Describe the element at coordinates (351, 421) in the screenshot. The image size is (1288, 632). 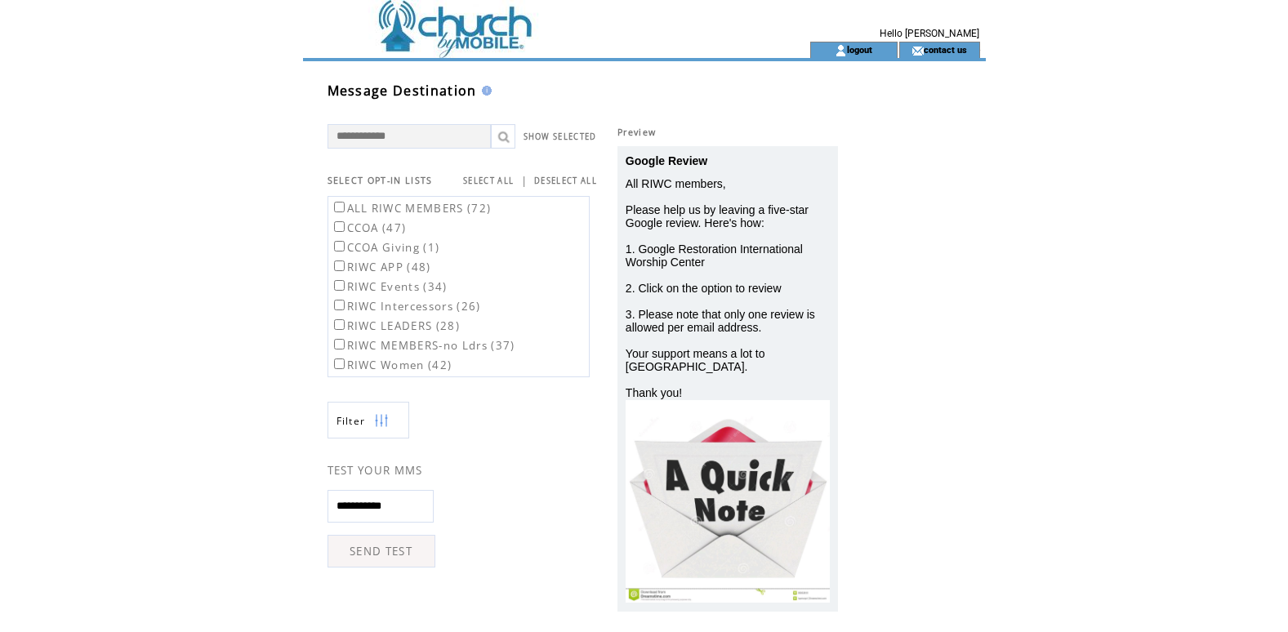
I see `span: Show filters` at that location.